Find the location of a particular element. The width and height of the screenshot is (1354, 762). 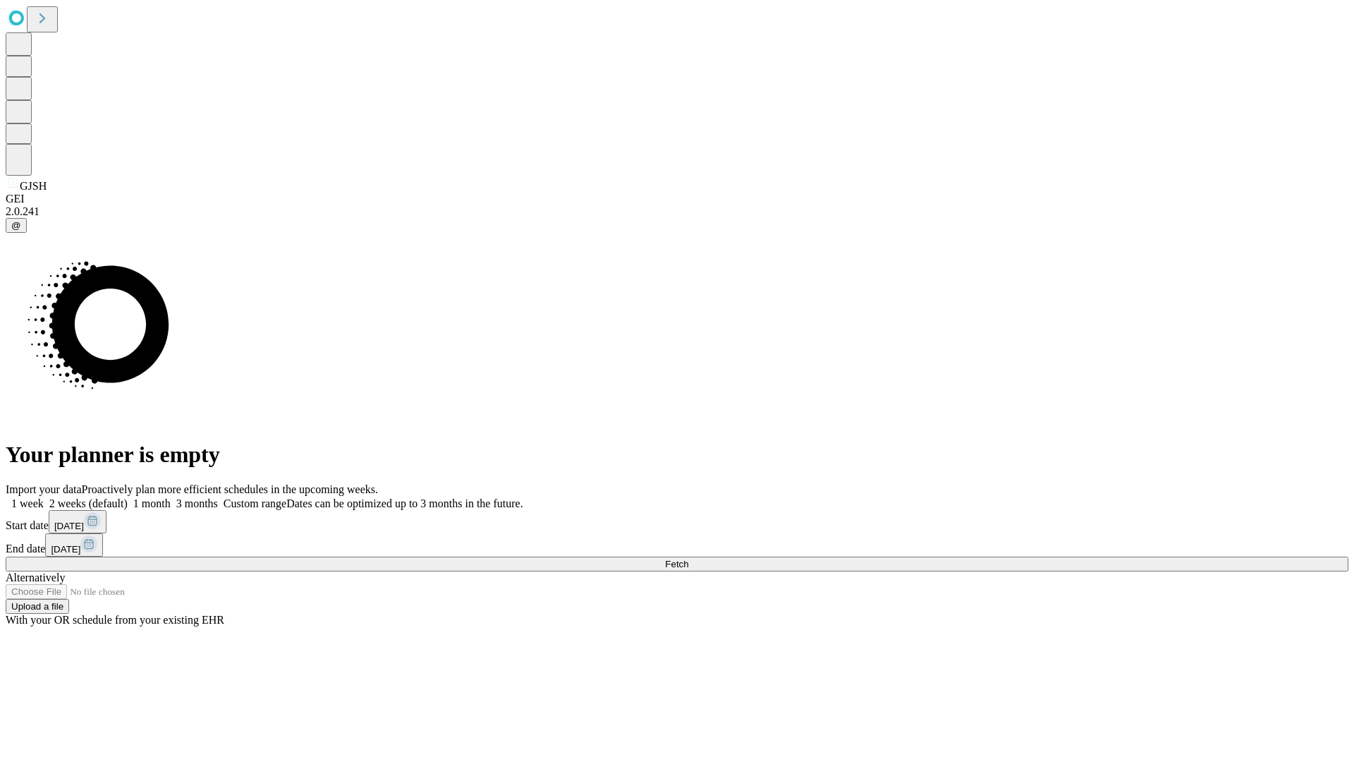

button: Fetch is located at coordinates (677, 564).